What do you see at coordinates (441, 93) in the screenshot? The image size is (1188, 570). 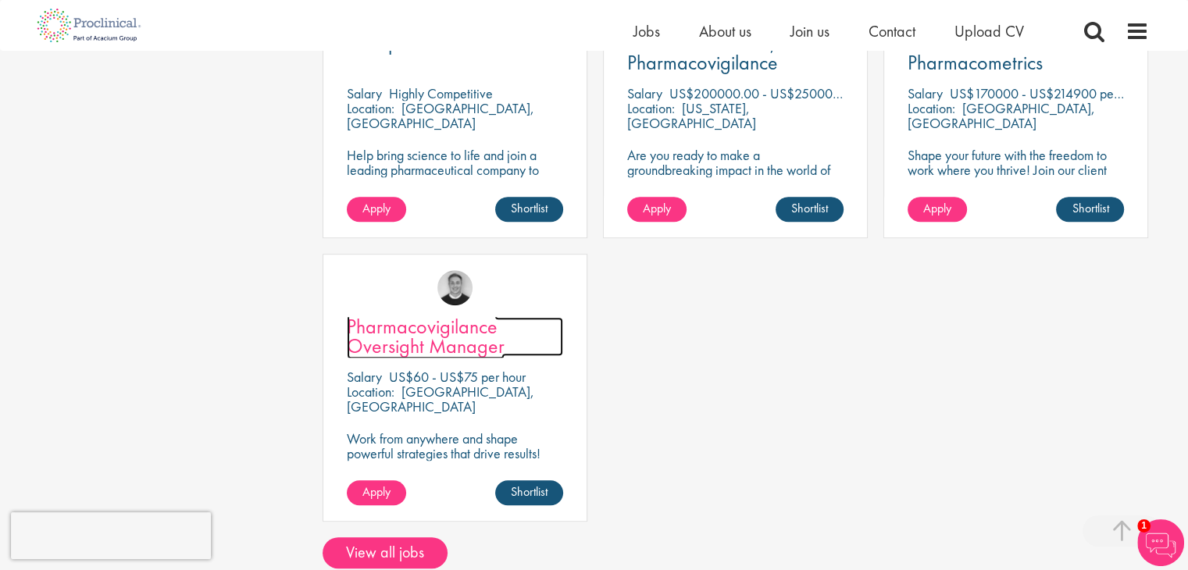 I see `p: Highly Competitive` at bounding box center [441, 93].